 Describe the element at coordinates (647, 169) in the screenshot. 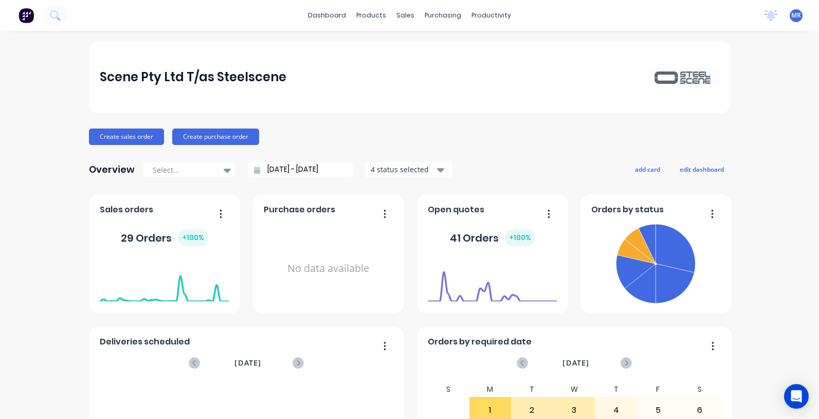

I see `button: add card` at that location.